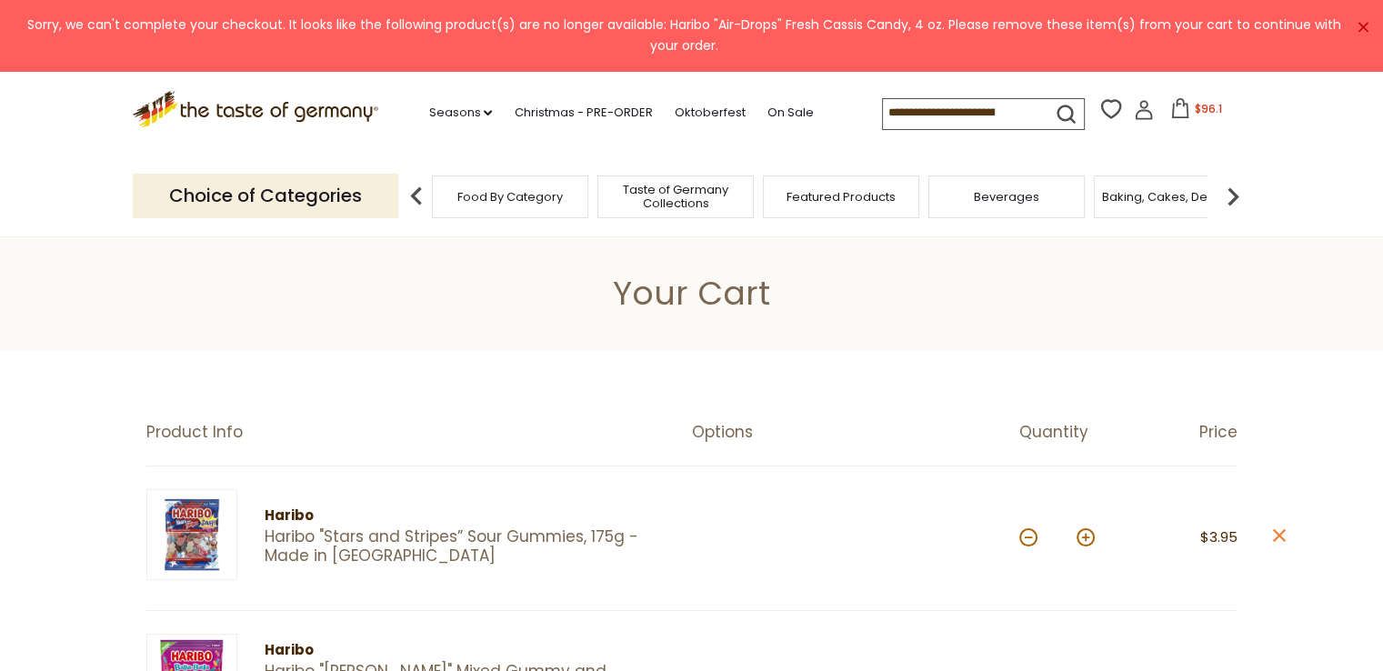 This screenshot has width=1383, height=671. What do you see at coordinates (1196, 112) in the screenshot?
I see `button: $96.1` at bounding box center [1196, 112].